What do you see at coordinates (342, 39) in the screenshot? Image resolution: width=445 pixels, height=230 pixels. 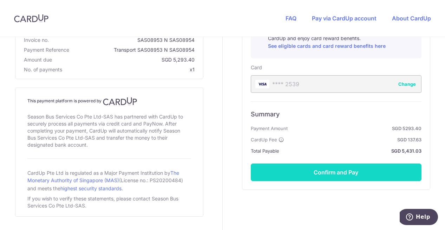 I see `p: Pay with your credit card for this and other payments on CardUp and enjoy card reward benefits.` at bounding box center [342, 39].